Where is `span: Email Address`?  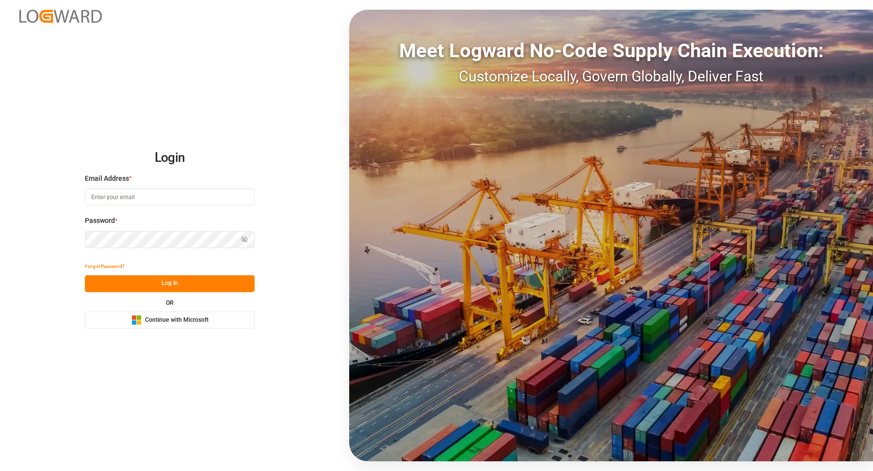
span: Email Address is located at coordinates (107, 178).